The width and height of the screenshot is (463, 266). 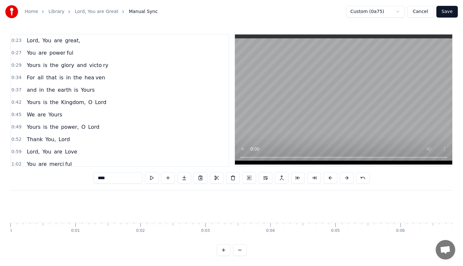 I want to click on a: Lord, You are Great, so click(x=97, y=12).